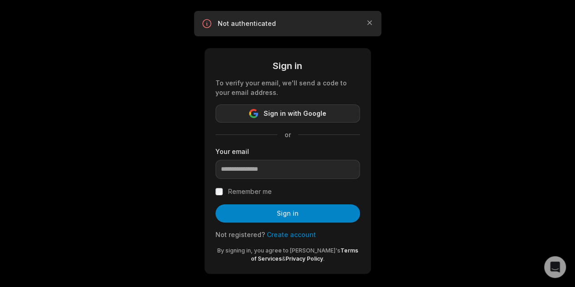 The width and height of the screenshot is (575, 287). Describe the element at coordinates (295, 114) in the screenshot. I see `span: Sign in with Google` at that location.